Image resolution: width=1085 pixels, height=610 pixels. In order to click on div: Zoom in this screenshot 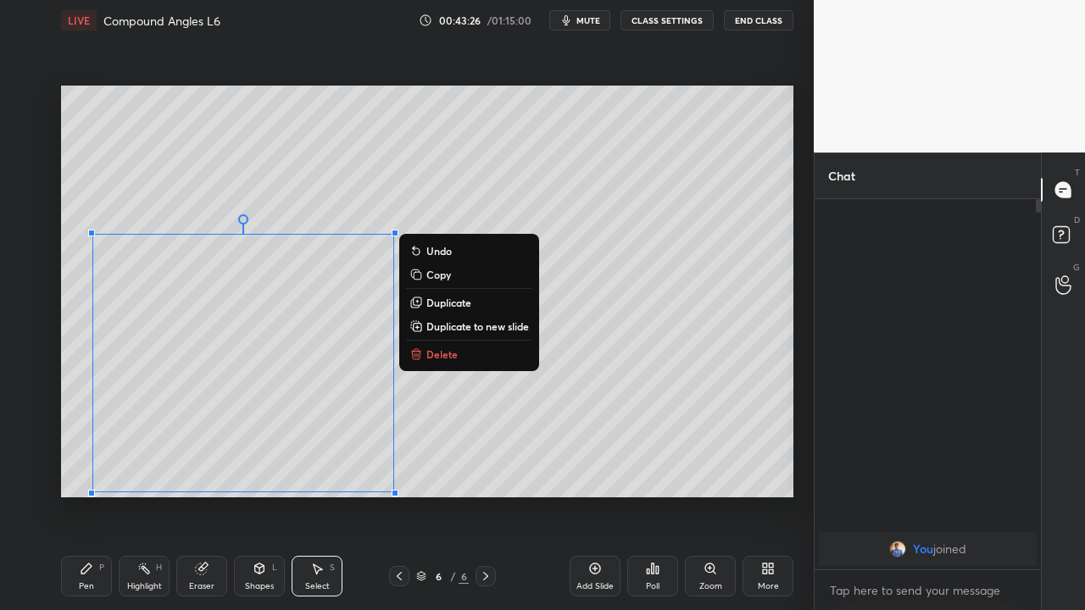, I will do `click(710, 586)`.